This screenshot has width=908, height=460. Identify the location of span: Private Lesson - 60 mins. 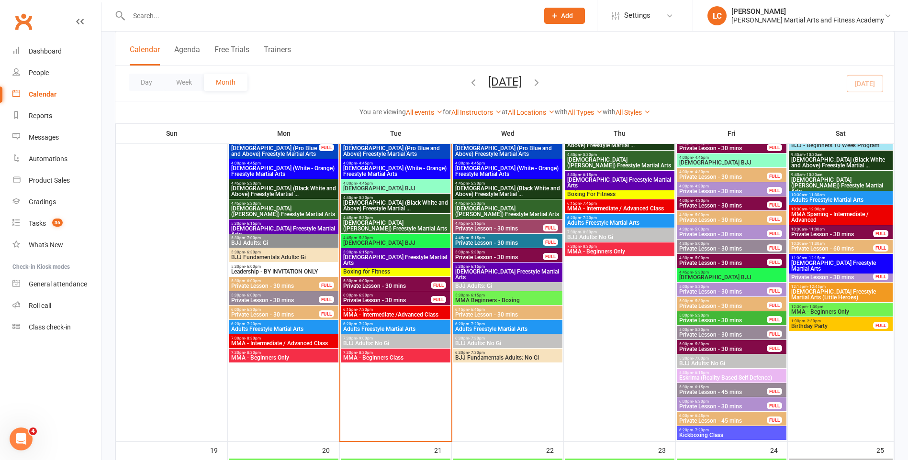
(832, 249).